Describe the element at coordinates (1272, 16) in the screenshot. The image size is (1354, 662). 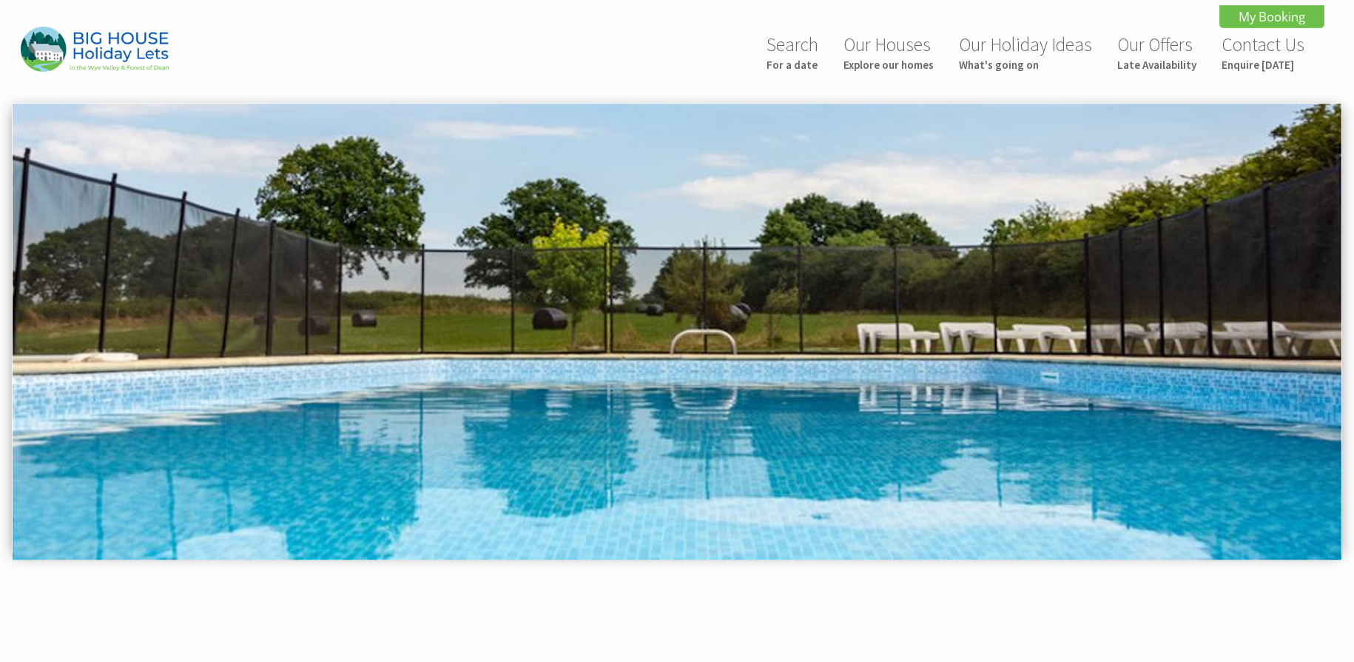
I see `a: My Booking` at that location.